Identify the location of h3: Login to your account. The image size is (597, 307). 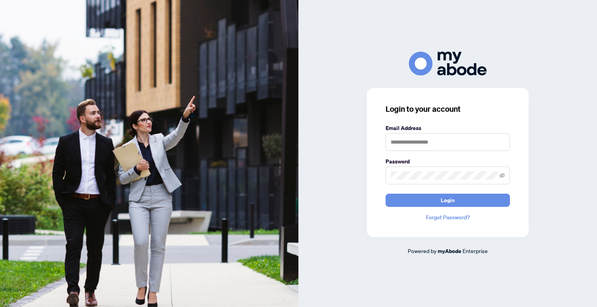
(447, 109).